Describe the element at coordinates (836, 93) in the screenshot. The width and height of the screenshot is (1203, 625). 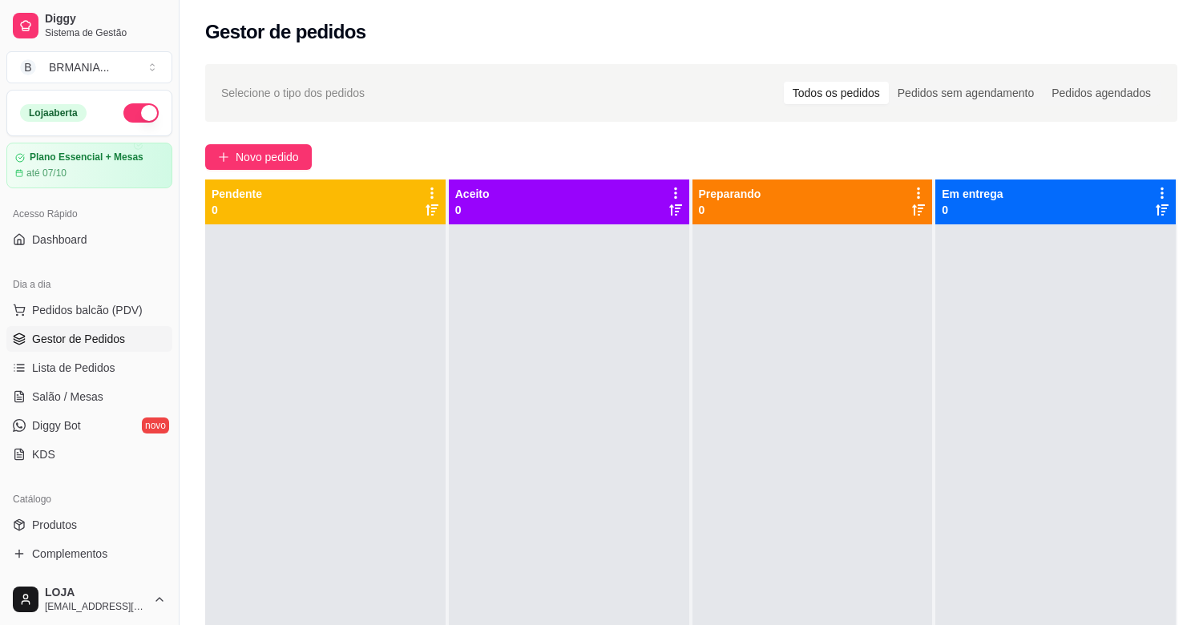
I see `div: Todos os pedidos` at that location.